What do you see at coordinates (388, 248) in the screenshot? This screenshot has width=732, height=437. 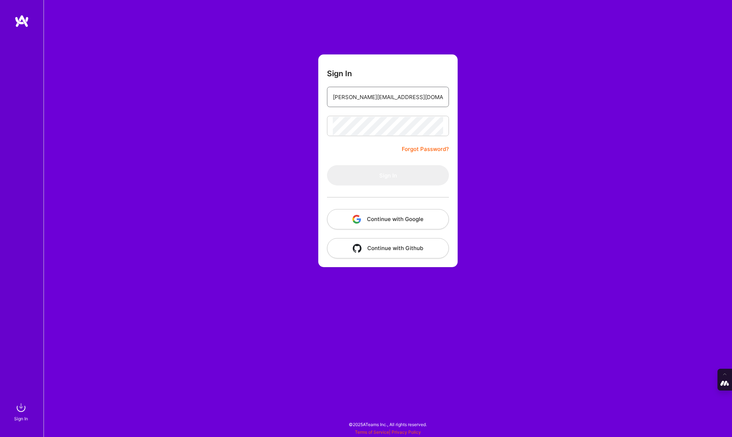 I see `button: Continue with Github` at bounding box center [388, 248].